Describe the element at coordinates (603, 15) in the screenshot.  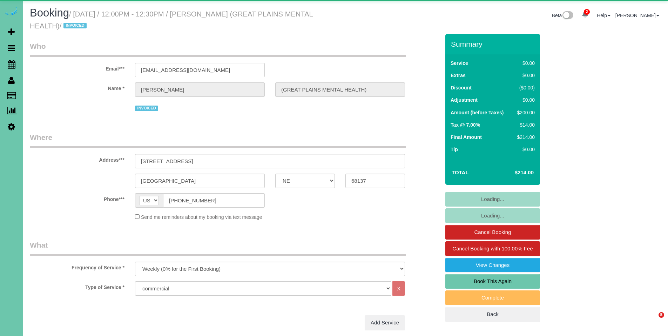
I see `a: Help` at that location.